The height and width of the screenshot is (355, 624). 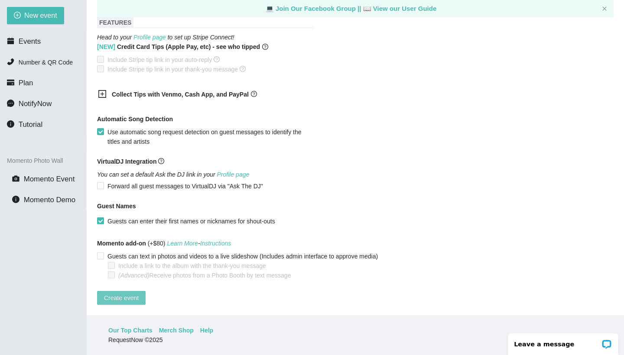 I want to click on button: Open LiveChat chat widget, so click(x=105, y=16).